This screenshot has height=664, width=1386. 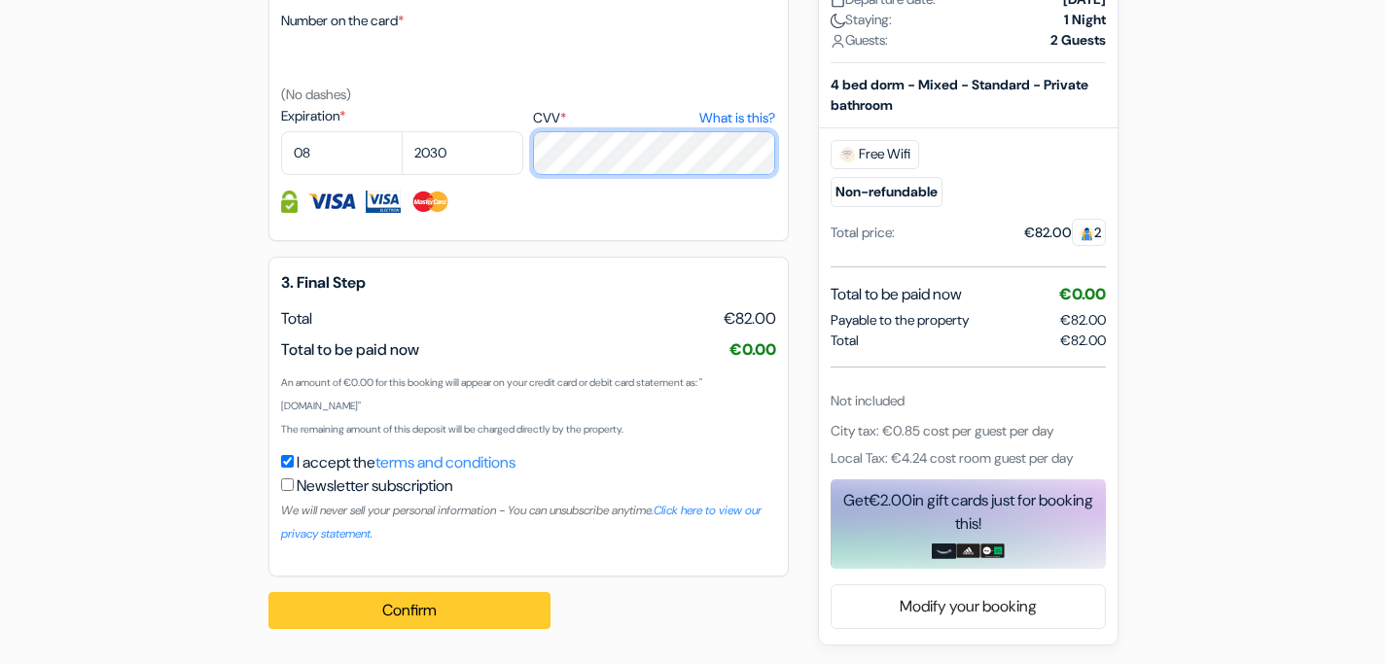 What do you see at coordinates (1086, 232) in the screenshot?
I see `img: guest.svg` at bounding box center [1086, 232].